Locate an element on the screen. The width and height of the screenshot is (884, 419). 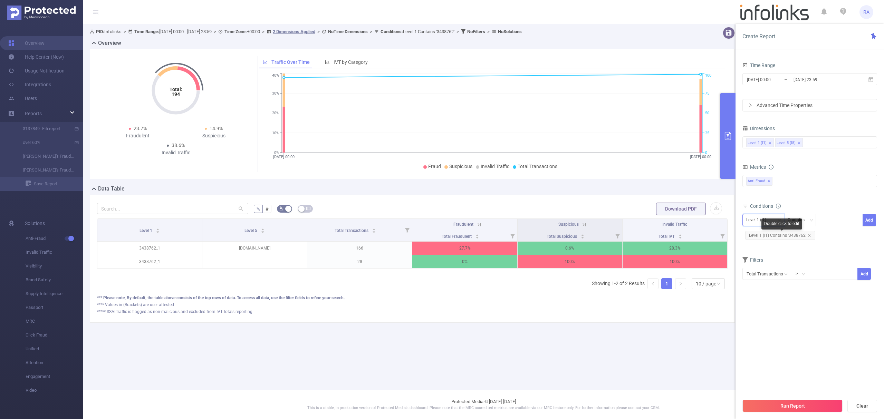
i: icon: bar-chart is located at coordinates (327, 62).